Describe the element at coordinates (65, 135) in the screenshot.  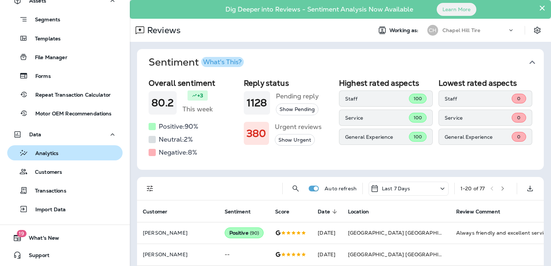
I see `button: Data` at that location.